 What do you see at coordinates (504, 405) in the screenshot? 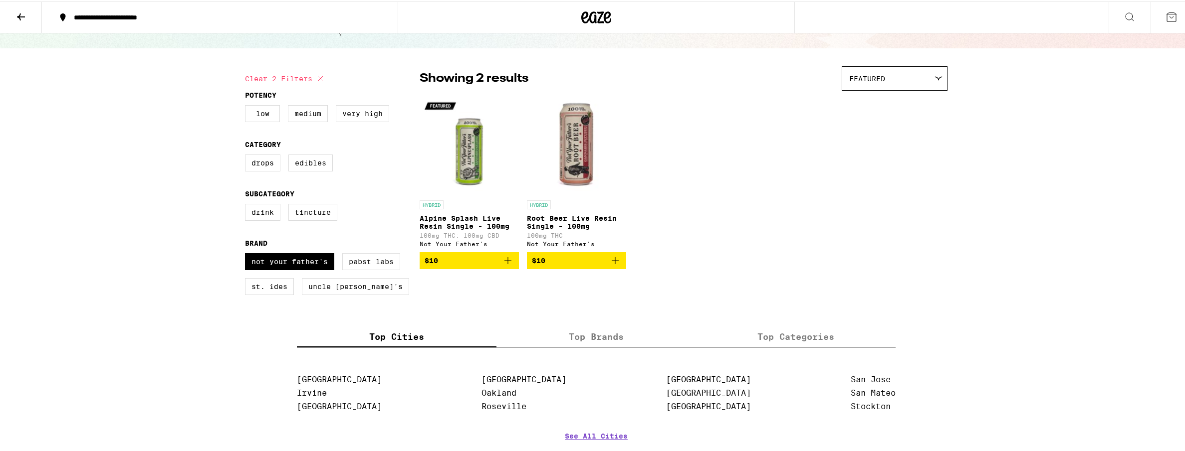
I see `a: Roseville` at bounding box center [504, 405].